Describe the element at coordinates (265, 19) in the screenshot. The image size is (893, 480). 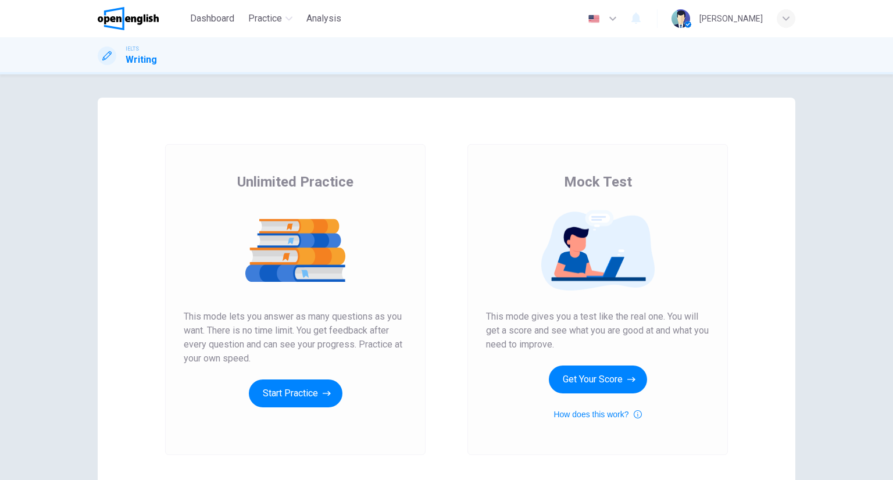
I see `span: Practice` at that location.